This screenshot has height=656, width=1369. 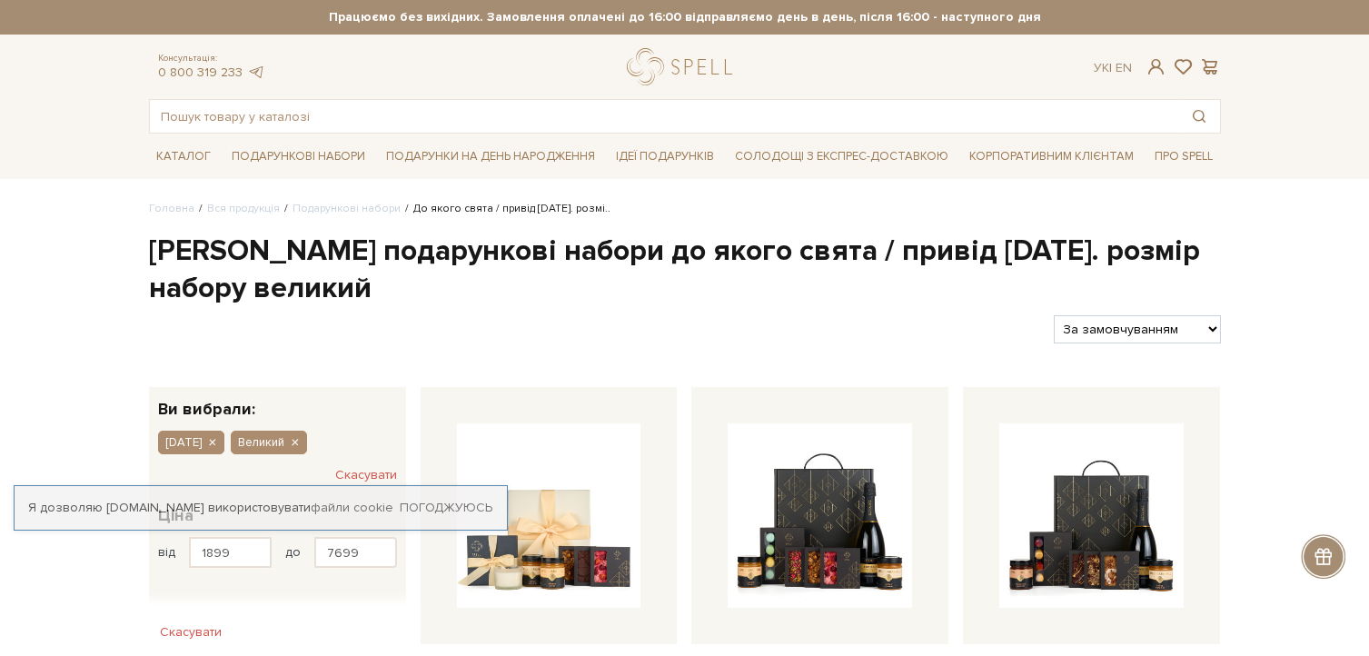 What do you see at coordinates (212, 58) in the screenshot?
I see `span: Консультація:` at bounding box center [212, 58].